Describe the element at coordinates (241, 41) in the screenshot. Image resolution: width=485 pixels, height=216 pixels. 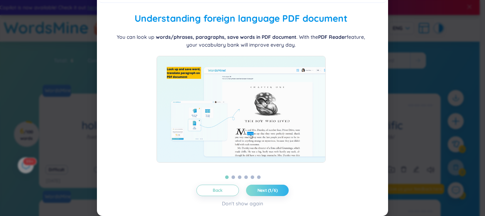
I see `span: You can look up . With the feature, your vocabulary bank will improve every day.` at that location.